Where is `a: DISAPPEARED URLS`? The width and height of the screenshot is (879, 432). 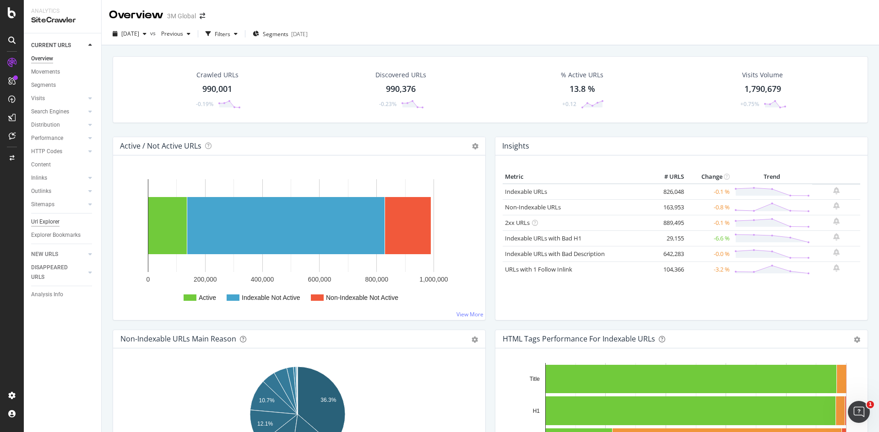 a: DISAPPEARED URLS is located at coordinates (58, 273).